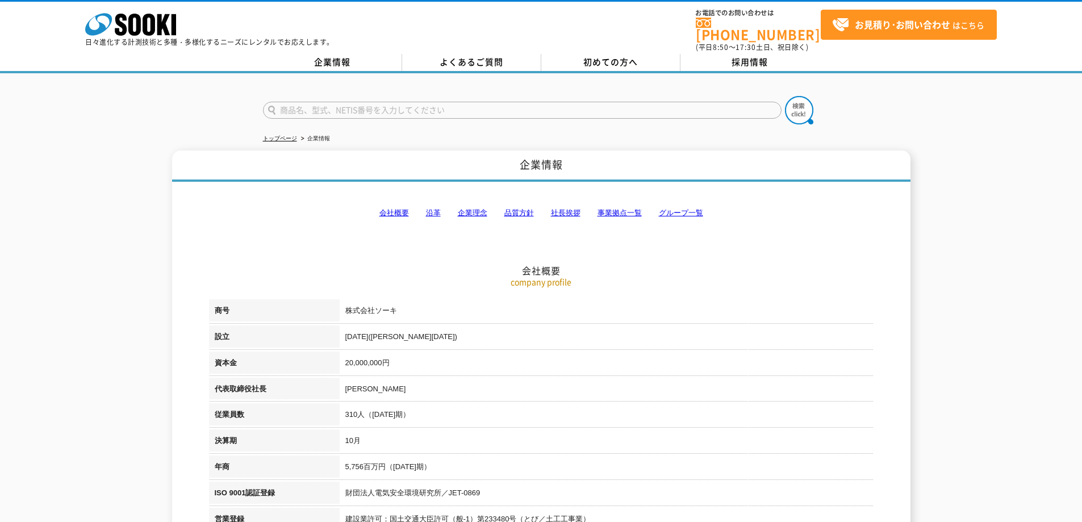  I want to click on th: 資本金, so click(274, 365).